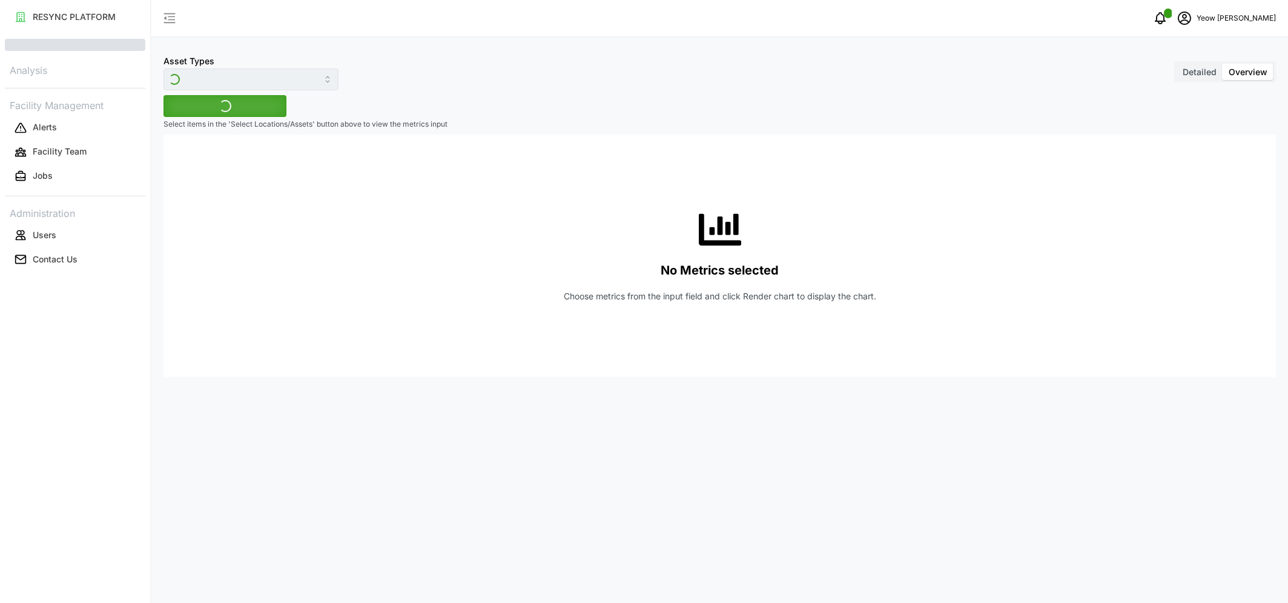  I want to click on a: RESYNC PLATFORM, so click(75, 17).